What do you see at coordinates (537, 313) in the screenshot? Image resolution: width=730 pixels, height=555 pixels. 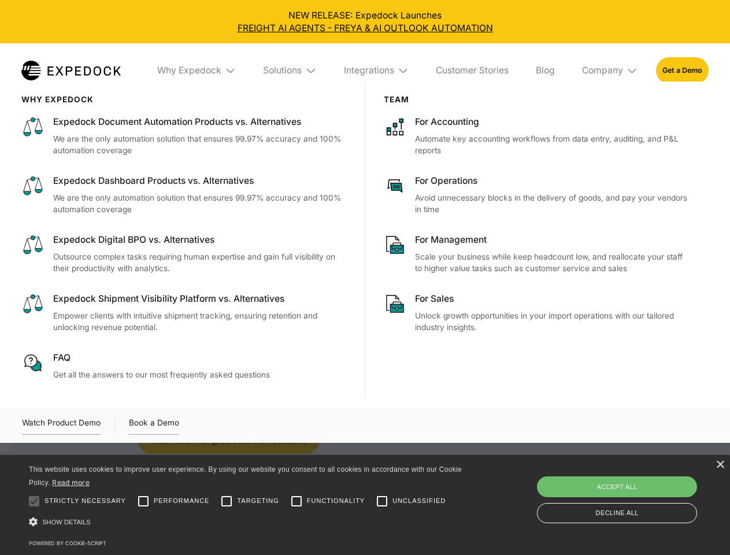 I see `a: For SalesUnlock growth opportunities in your import operations with our tailored industry insights.` at bounding box center [537, 313].